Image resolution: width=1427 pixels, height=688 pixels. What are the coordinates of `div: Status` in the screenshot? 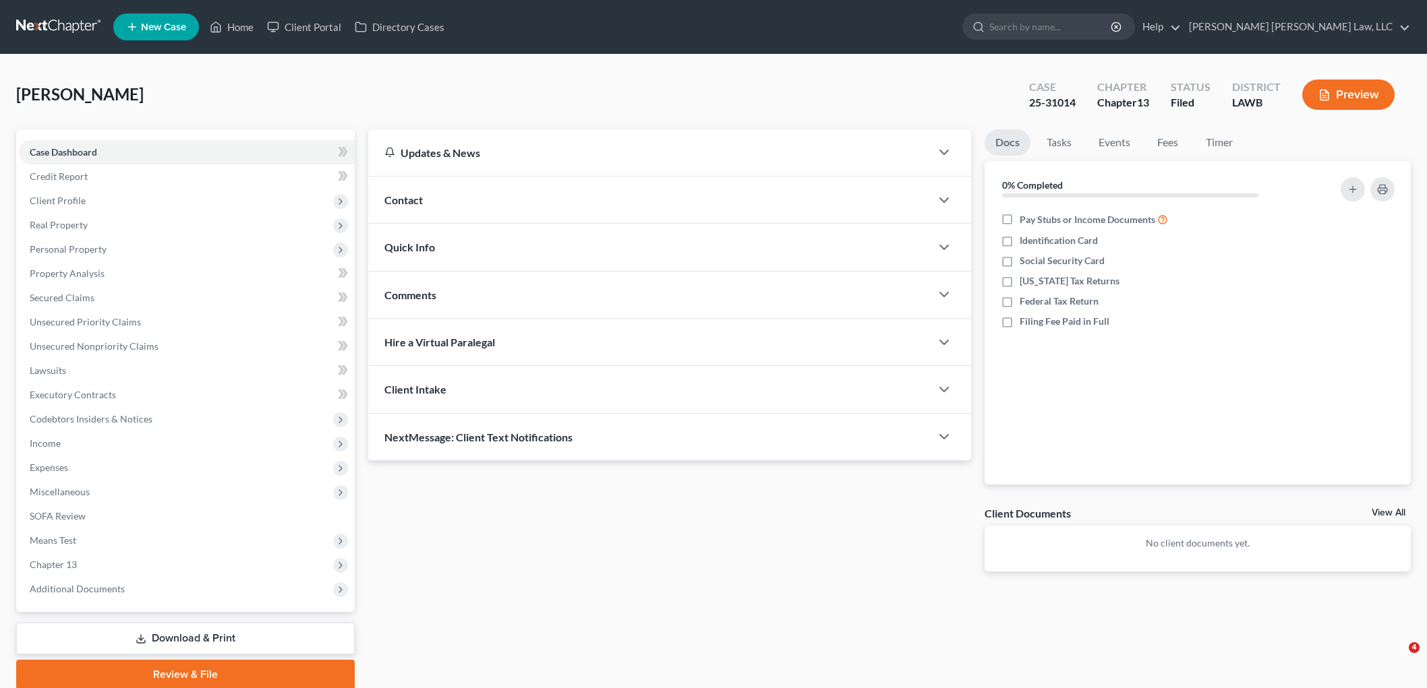 It's located at (1190, 87).